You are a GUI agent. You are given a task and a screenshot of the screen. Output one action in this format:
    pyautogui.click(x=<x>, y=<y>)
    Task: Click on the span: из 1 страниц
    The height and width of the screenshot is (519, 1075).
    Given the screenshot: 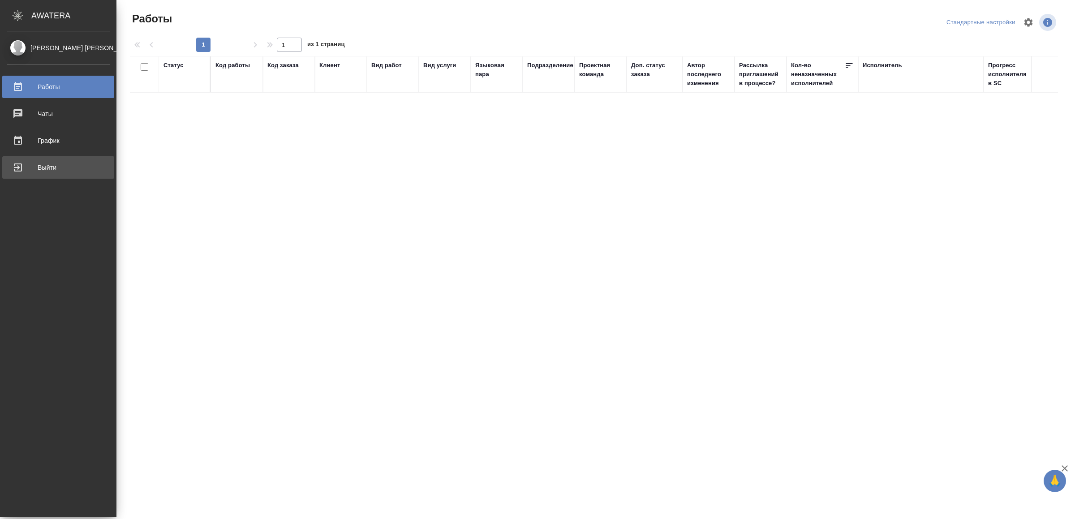 What is the action you would take?
    pyautogui.click(x=326, y=45)
    